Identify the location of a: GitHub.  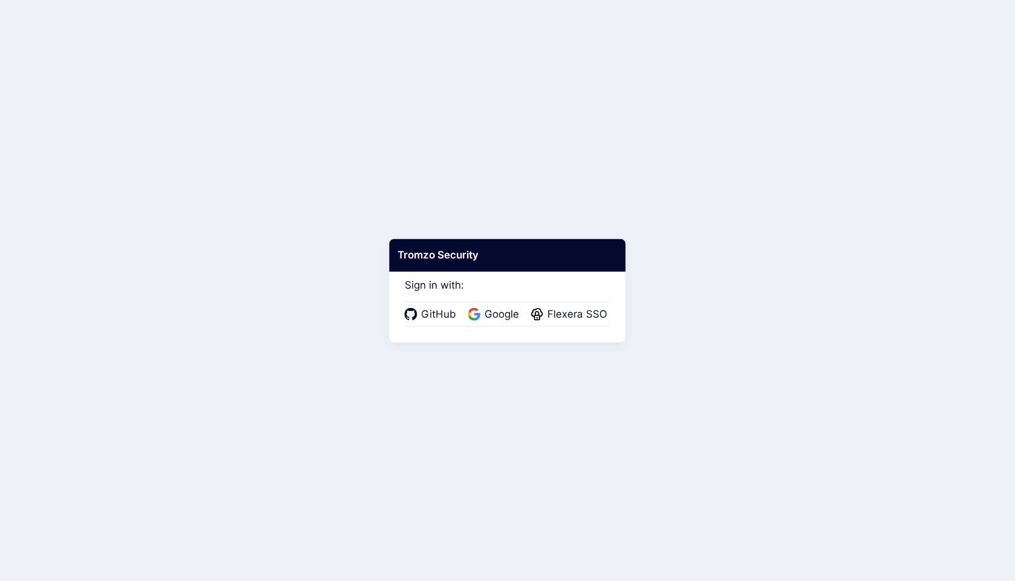
(432, 315).